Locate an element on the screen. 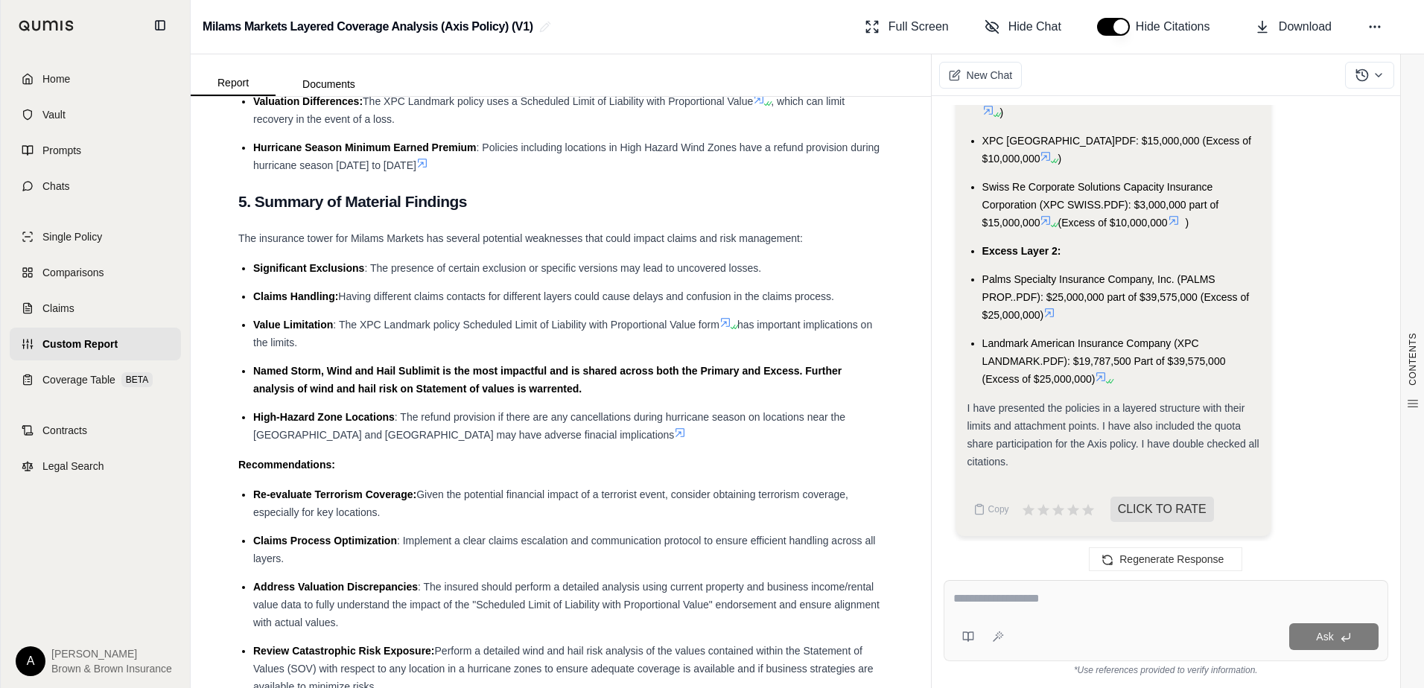 This screenshot has width=1424, height=688. span: : The presence of certain exclusion or specific versions may lead to uncovered losses. is located at coordinates (562, 268).